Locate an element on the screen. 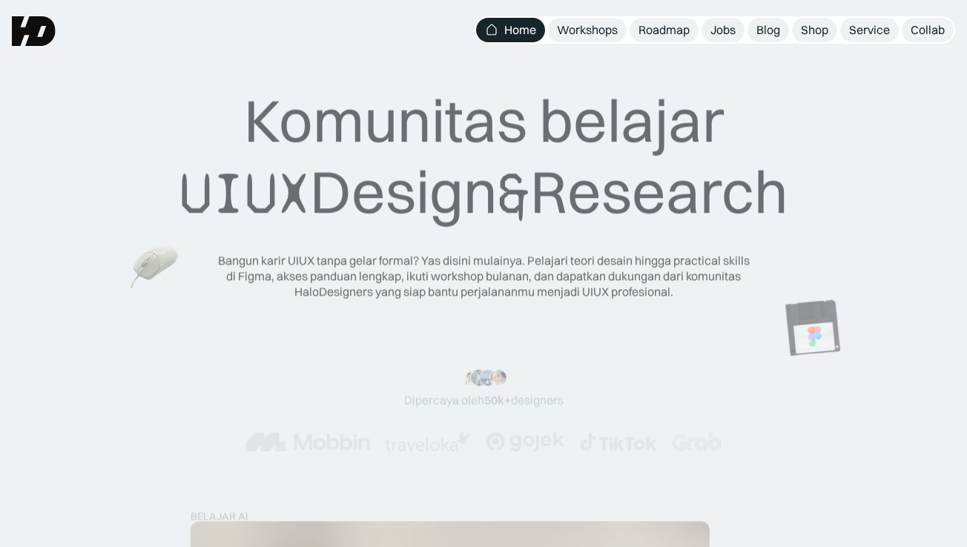  div: Workshops is located at coordinates (587, 30).